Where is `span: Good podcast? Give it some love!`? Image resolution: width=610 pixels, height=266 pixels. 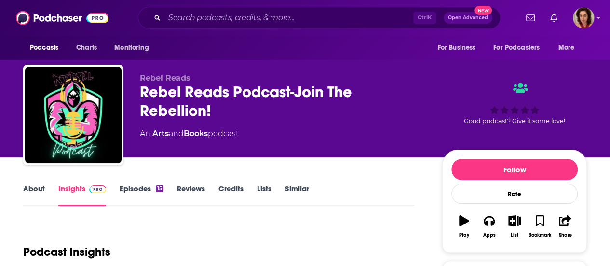 span: Good podcast? Give it some love! is located at coordinates (515, 121).